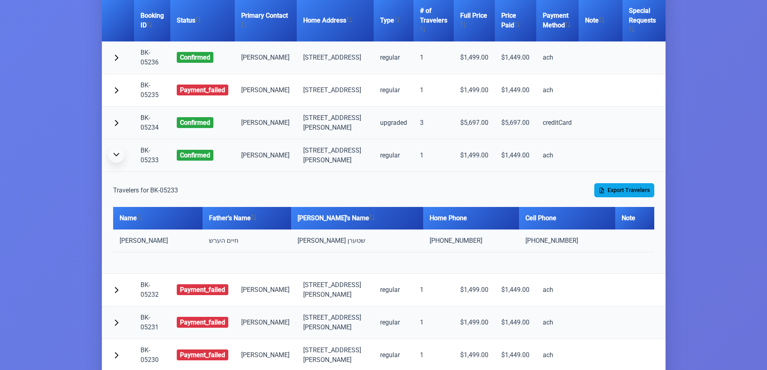 This screenshot has height=370, width=767. Describe the element at coordinates (393, 123) in the screenshot. I see `td: upgraded` at that location.